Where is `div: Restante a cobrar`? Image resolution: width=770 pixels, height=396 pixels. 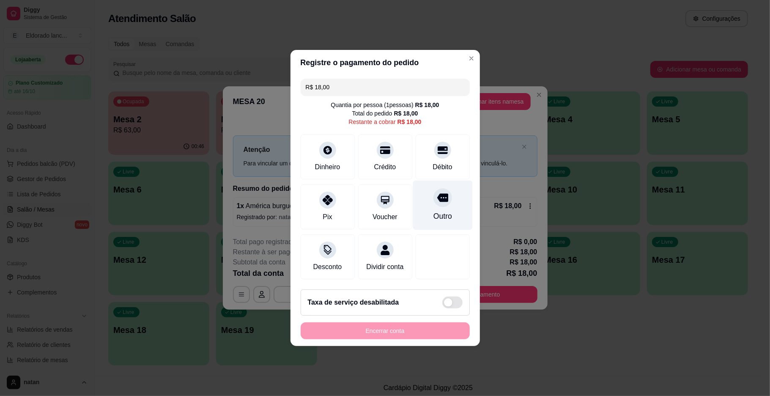
div: Restante a cobrar is located at coordinates (385, 122).